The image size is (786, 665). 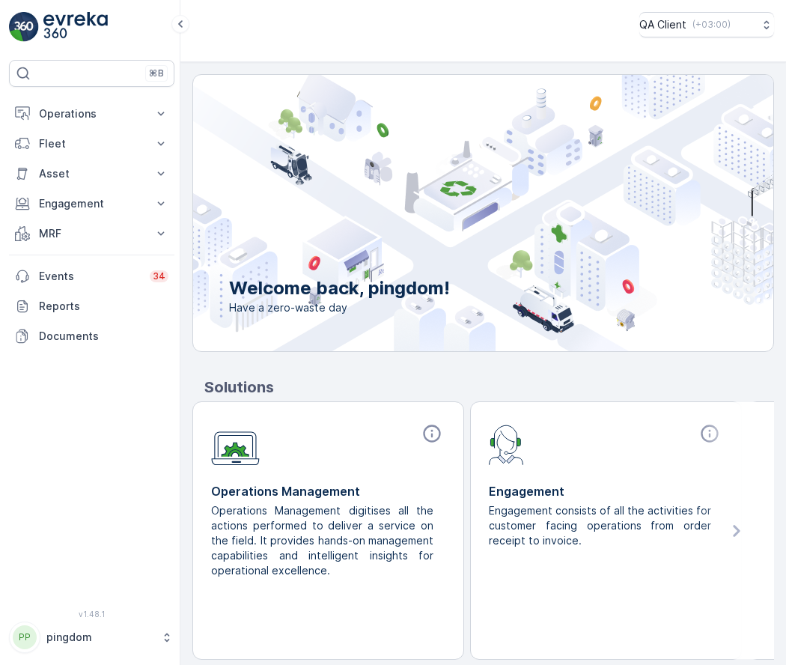 I want to click on a: Documents, so click(x=91, y=336).